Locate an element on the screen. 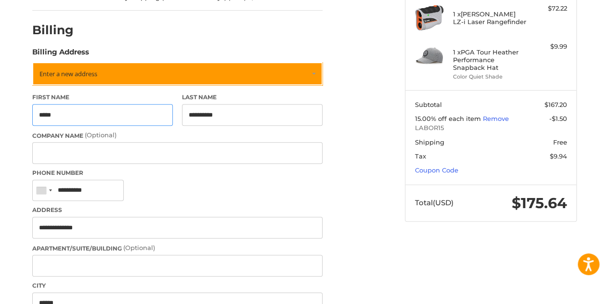 The image size is (609, 304). li: Color Quiet Shade is located at coordinates (490, 77).